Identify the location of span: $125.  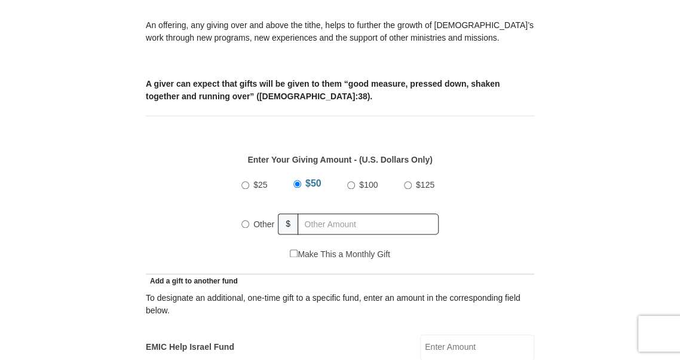
(425, 185).